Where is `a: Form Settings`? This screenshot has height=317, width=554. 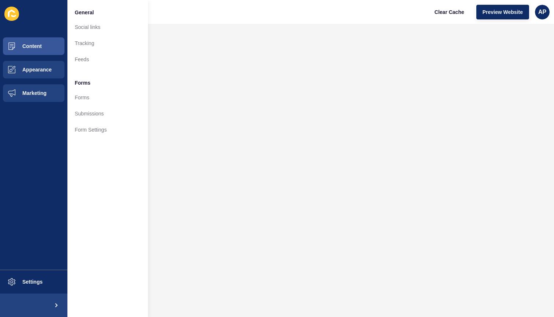 a: Form Settings is located at coordinates (108, 130).